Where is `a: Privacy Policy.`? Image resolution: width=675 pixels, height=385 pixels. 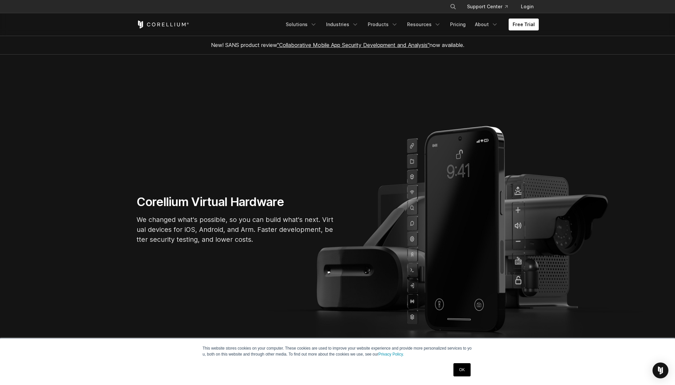 a: Privacy Policy. is located at coordinates (391, 354).